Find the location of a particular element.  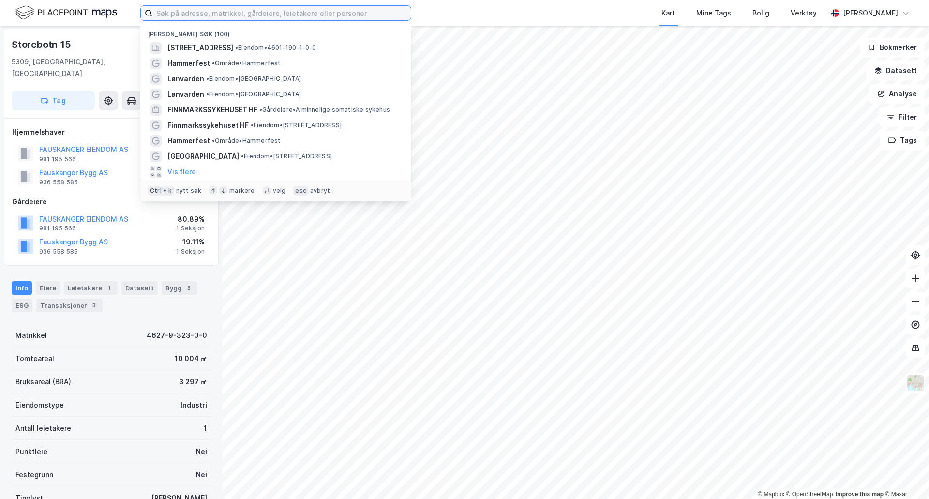

div: 10 004 ㎡ is located at coordinates (191, 358).